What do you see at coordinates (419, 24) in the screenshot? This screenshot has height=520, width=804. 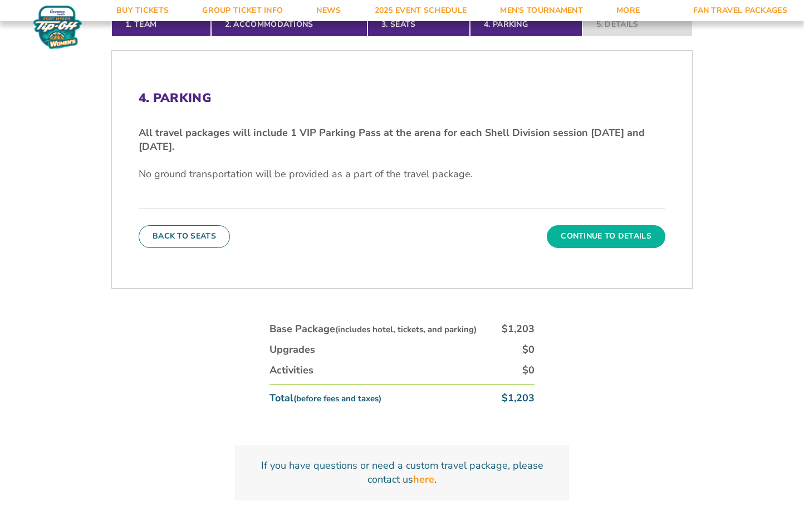 I see `a: 3. Seats` at bounding box center [419, 24].